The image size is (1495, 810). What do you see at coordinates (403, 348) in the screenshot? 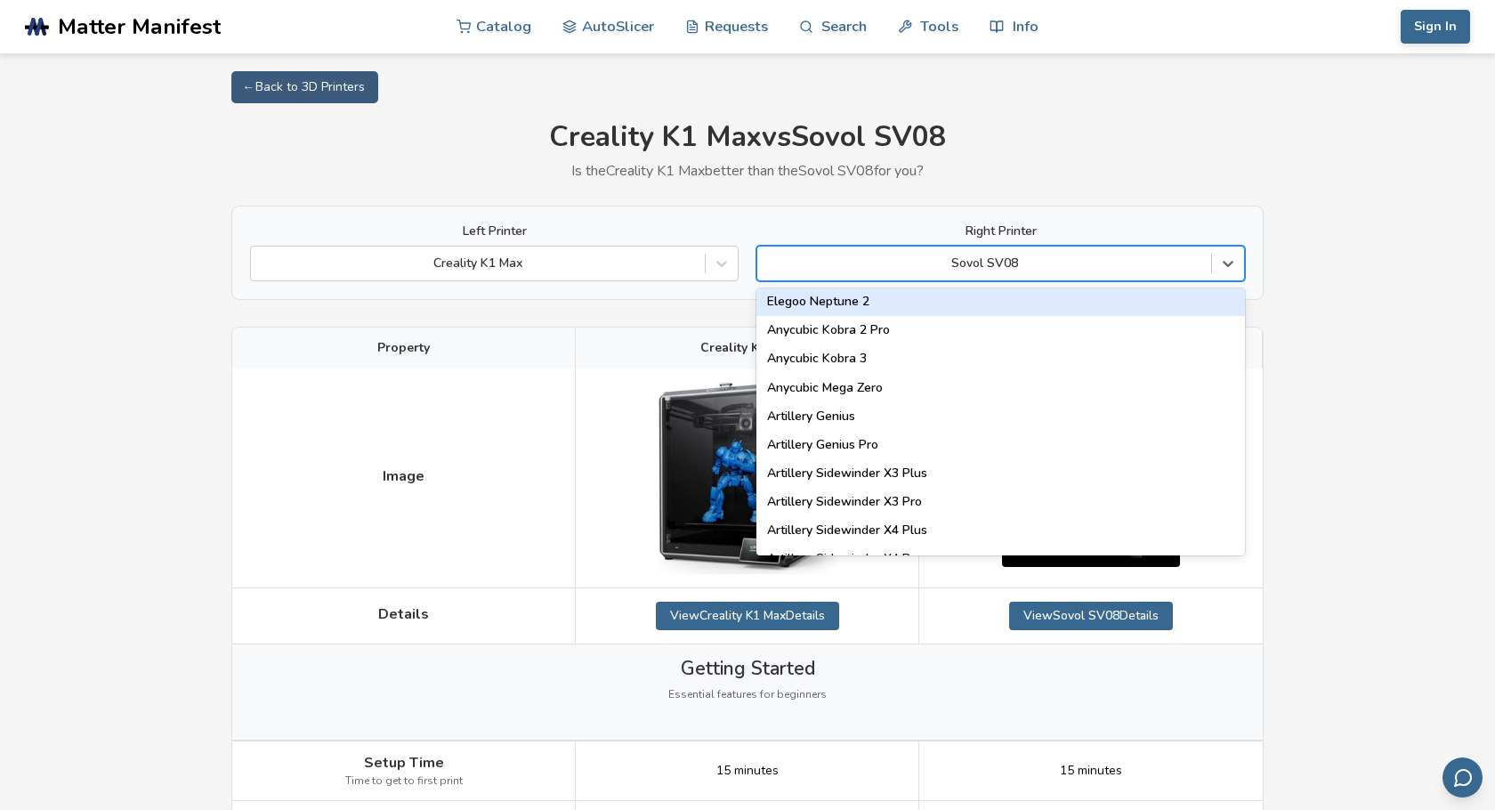
I see `span: Property` at bounding box center [403, 348].